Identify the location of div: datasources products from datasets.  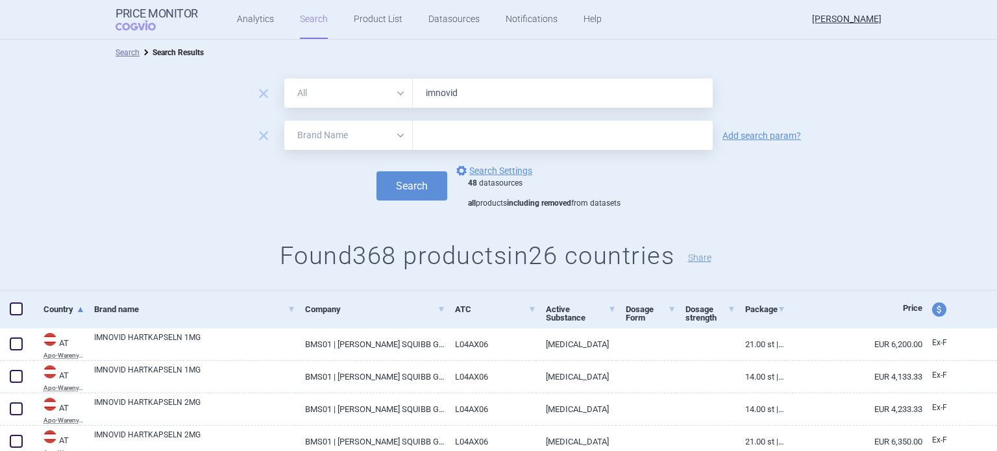
(544, 193).